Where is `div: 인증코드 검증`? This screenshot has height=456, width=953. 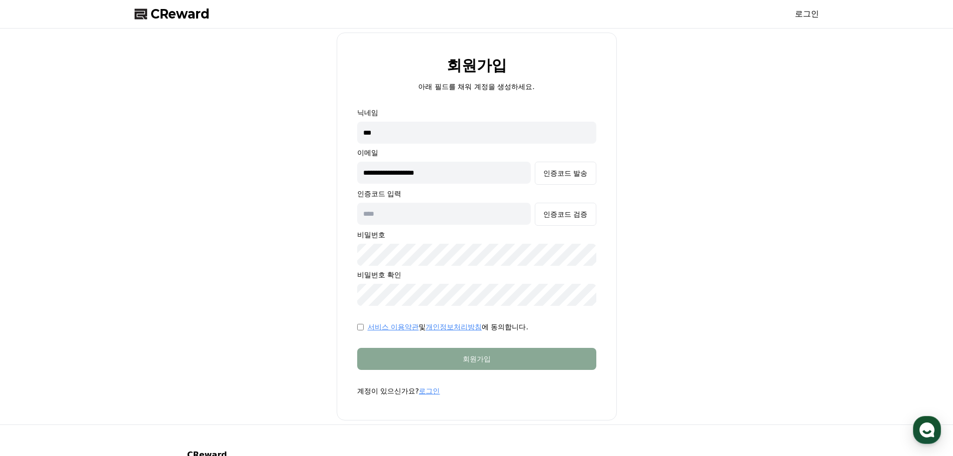 div: 인증코드 검증 is located at coordinates (565, 214).